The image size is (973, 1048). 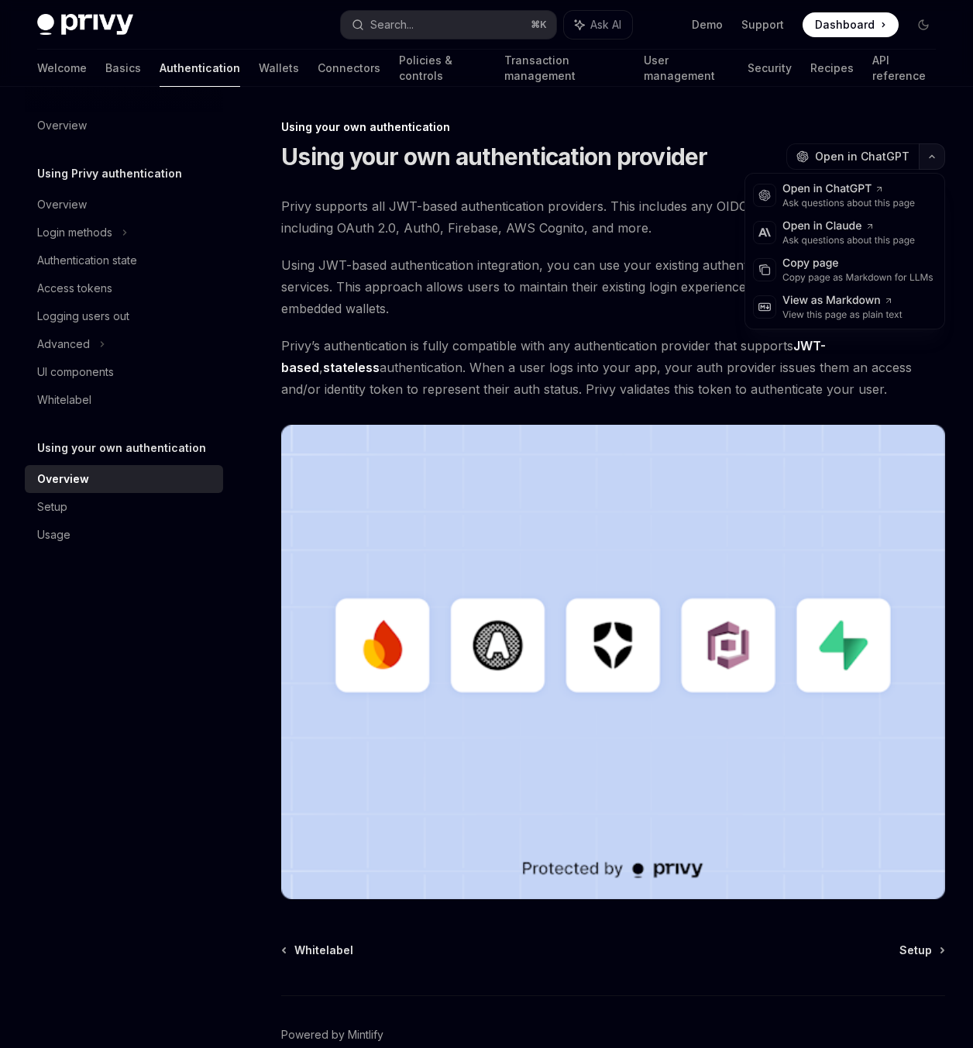 What do you see at coordinates (842, 315) in the screenshot?
I see `div: View this page as plain text` at bounding box center [842, 315].